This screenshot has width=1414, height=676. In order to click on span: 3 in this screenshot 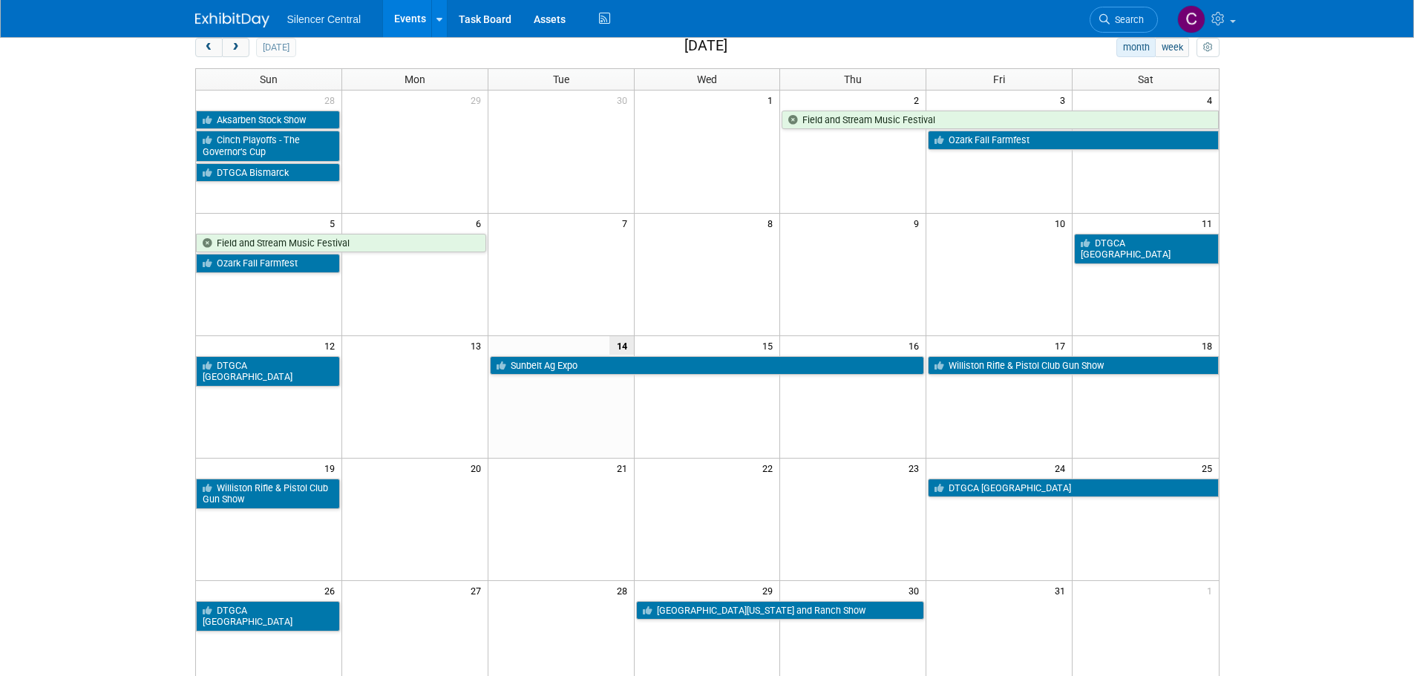, I will do `click(1065, 99)`.